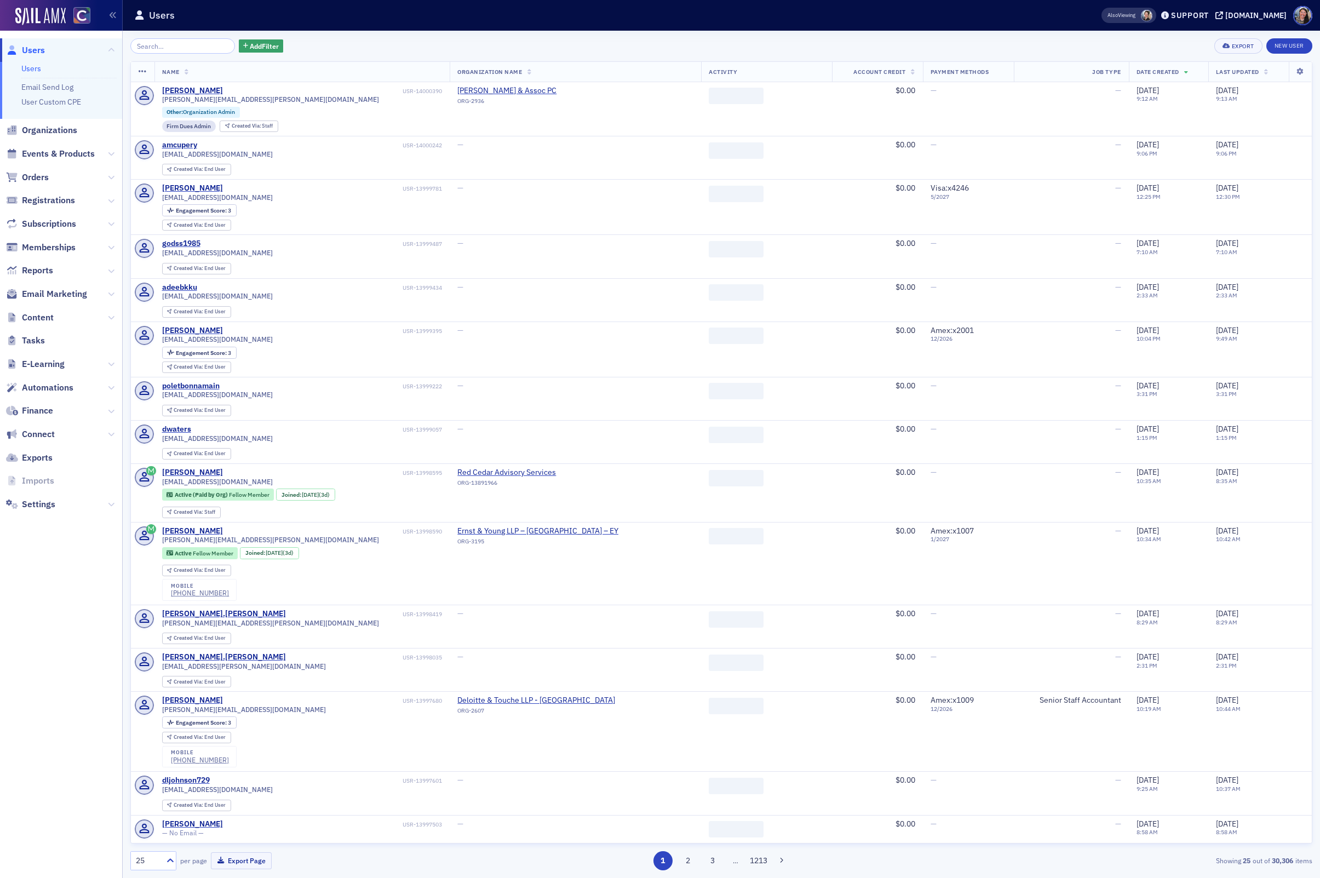  I want to click on img: SailAMX, so click(41, 16).